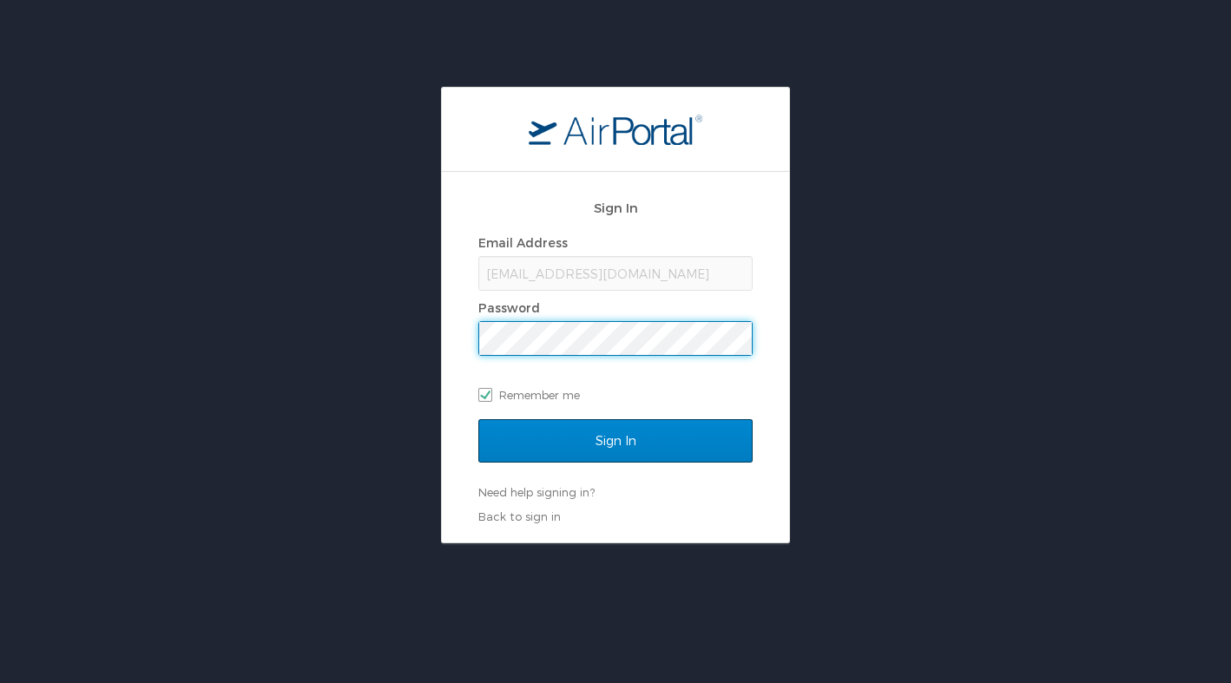  What do you see at coordinates (509, 307) in the screenshot?
I see `label: Password` at bounding box center [509, 307].